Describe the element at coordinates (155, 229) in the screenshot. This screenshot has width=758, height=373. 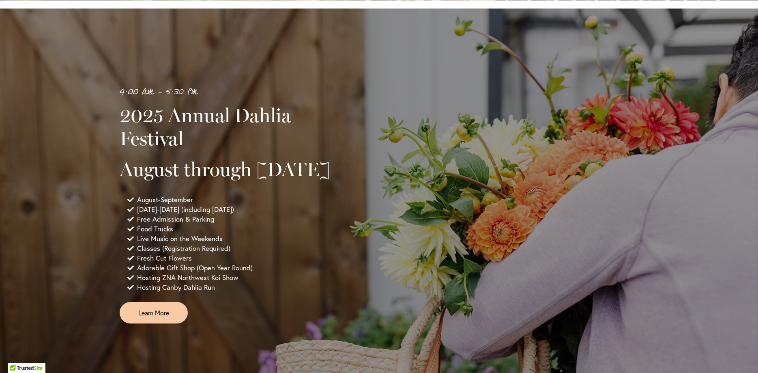
I see `span: Food Trucks` at that location.